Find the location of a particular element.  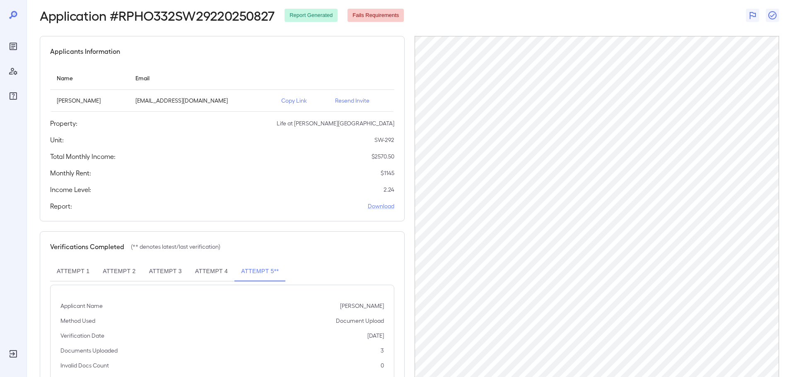

p: Verification Date is located at coordinates (82, 336).